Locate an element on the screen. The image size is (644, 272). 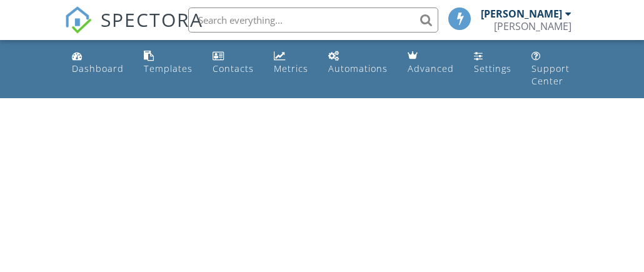
div: Support Center is located at coordinates (550, 74).